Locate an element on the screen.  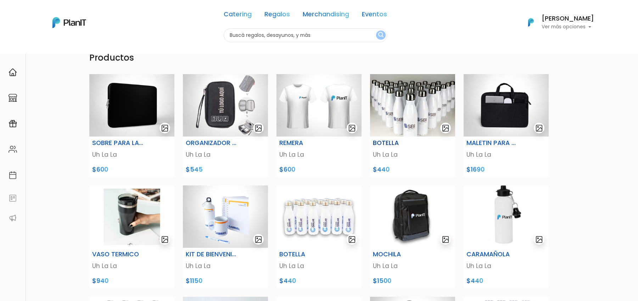
a: gallery-light MALETIN PARA NOTEBOOK Uh La La $1690 is located at coordinates (506, 125).